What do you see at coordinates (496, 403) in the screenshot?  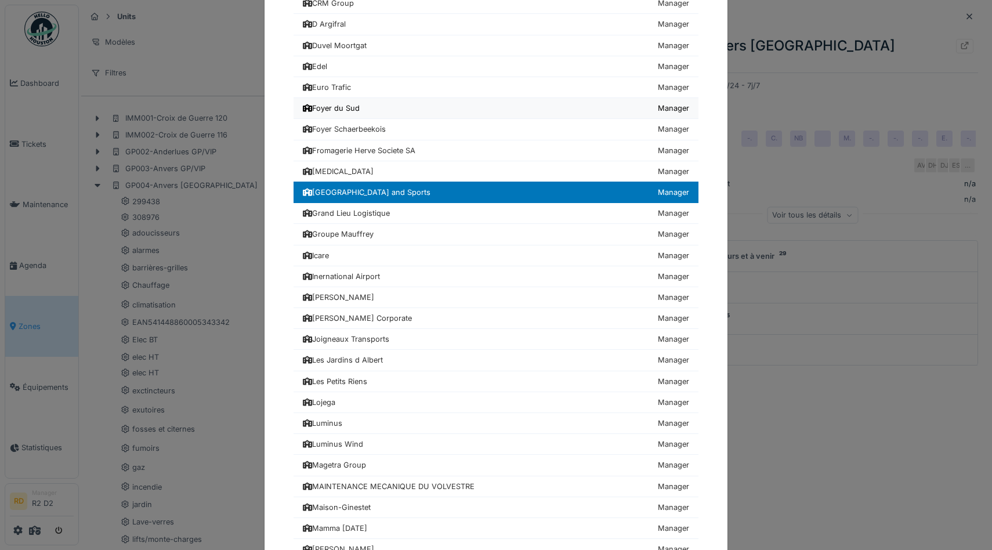 I see `a: Lojega Manager` at bounding box center [496, 403].